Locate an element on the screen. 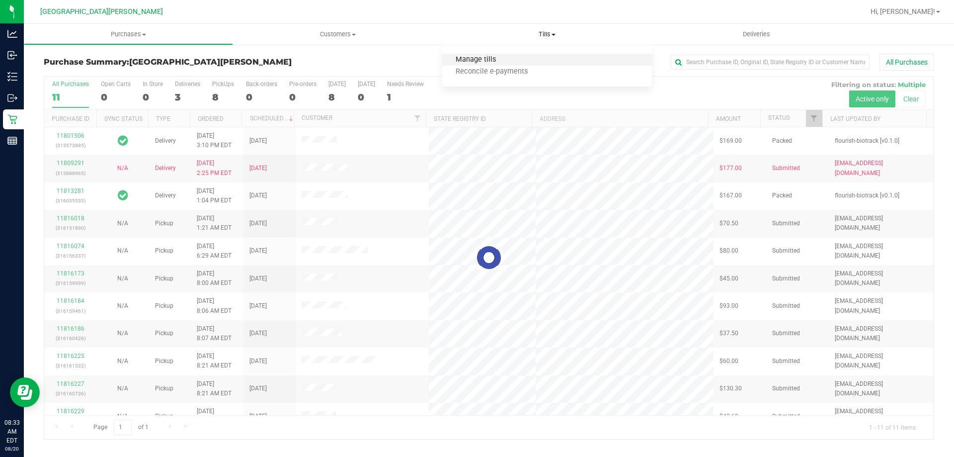 This screenshot has height=457, width=954. a: Customers is located at coordinates (337, 34).